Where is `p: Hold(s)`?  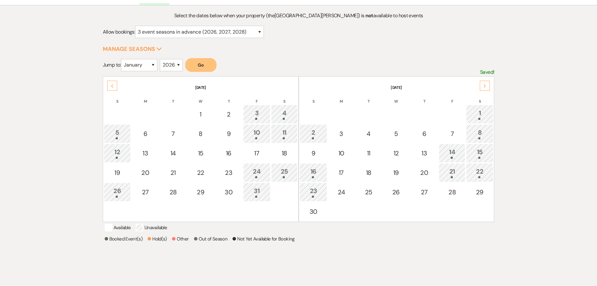
p: Hold(s) is located at coordinates (157, 239).